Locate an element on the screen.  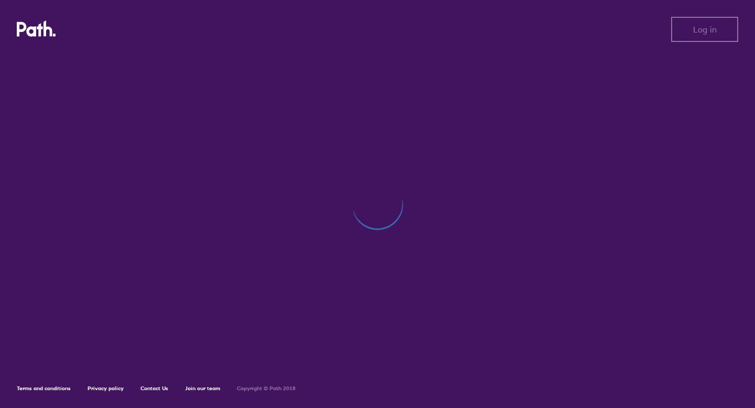
button: Log in is located at coordinates (704, 29).